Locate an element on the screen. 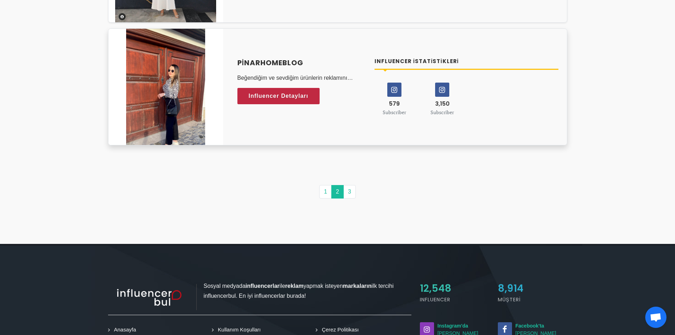 The height and width of the screenshot is (335, 675). a: 3 is located at coordinates (349, 192).